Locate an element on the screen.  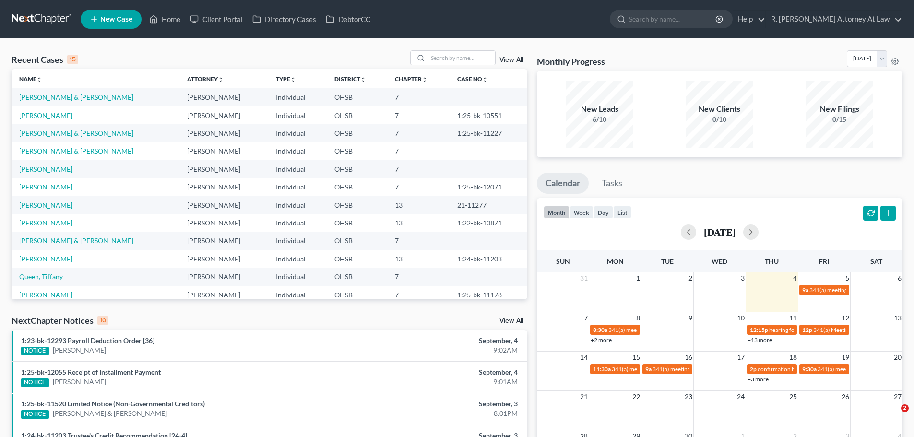
a: +2 more is located at coordinates (601, 340).